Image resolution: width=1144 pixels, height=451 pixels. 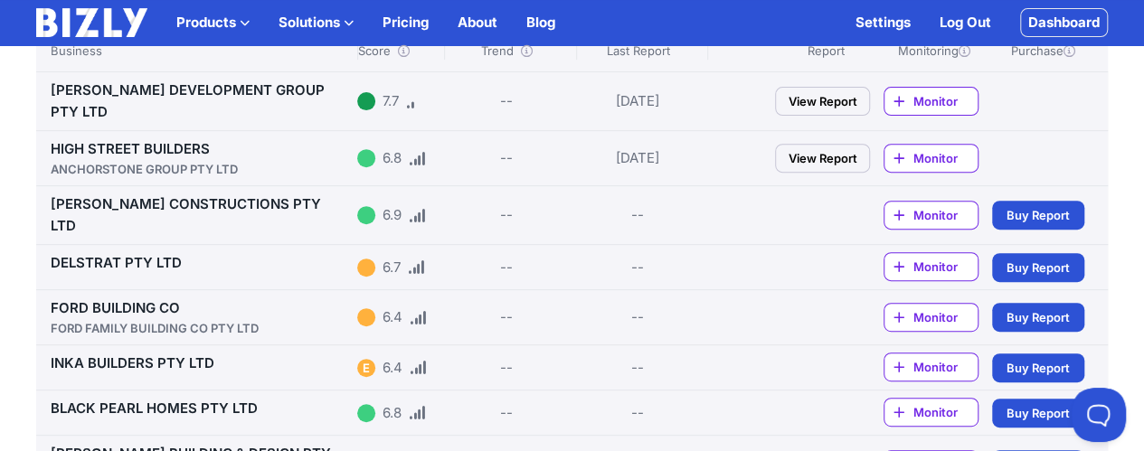 What do you see at coordinates (391, 268) in the screenshot?
I see `div: 6.7` at bounding box center [391, 268].